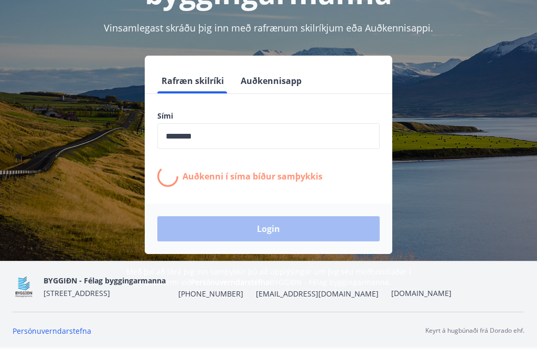  Describe the element at coordinates (474, 330) in the screenshot. I see `p: Keyrt á hugbúnaði frá Dorado ehf.` at that location.